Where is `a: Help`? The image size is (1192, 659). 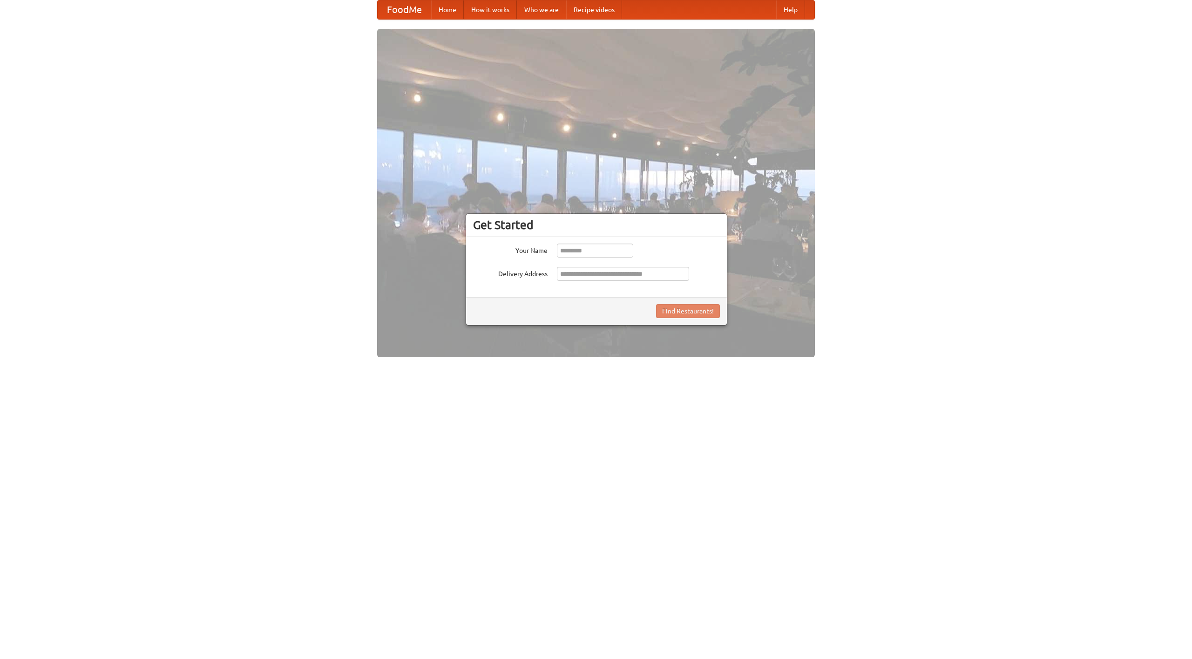 a: Help is located at coordinates (791, 10).